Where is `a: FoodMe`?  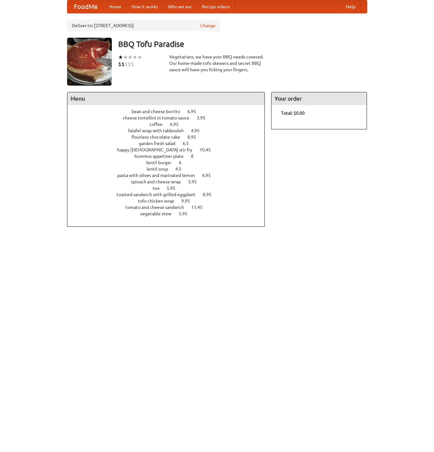 a: FoodMe is located at coordinates (86, 7).